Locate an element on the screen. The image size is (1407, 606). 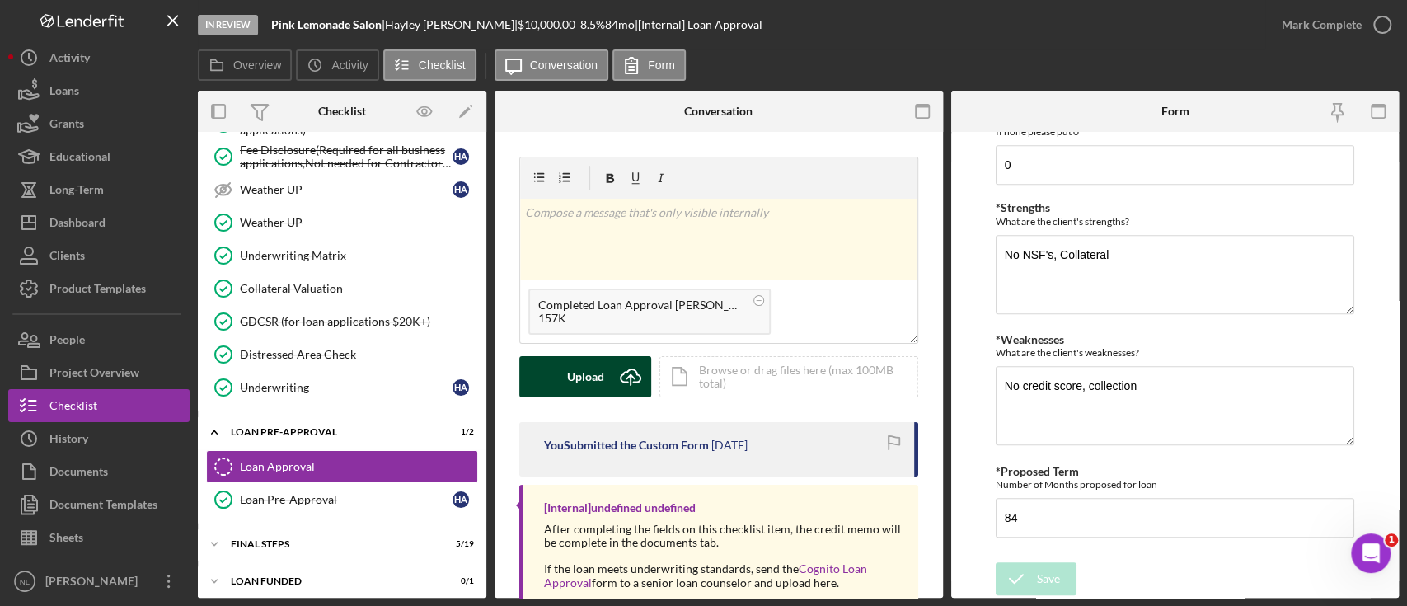
textarea: No credit score, collection is located at coordinates (1175, 406).